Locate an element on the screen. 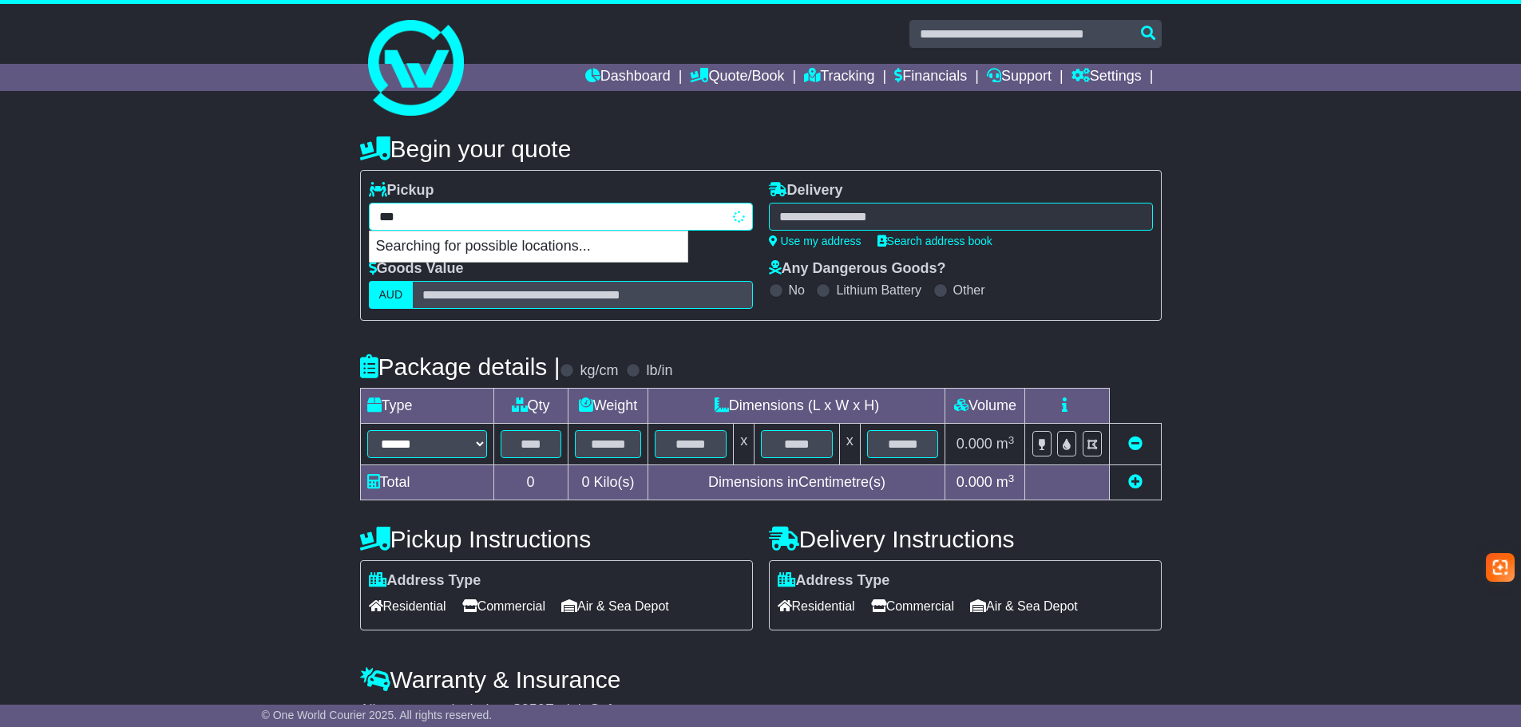 The width and height of the screenshot is (1521, 727). div: All our quotes include a $ FreightSafe warranty. is located at coordinates (761, 710).